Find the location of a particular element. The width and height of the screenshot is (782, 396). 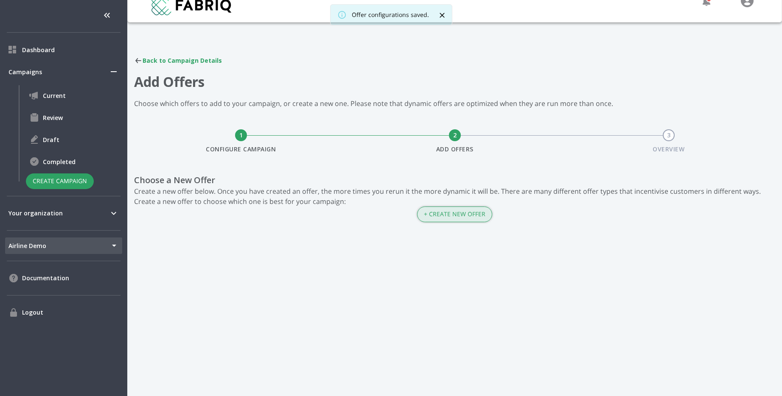

div: Airline Demo is located at coordinates (64, 246).